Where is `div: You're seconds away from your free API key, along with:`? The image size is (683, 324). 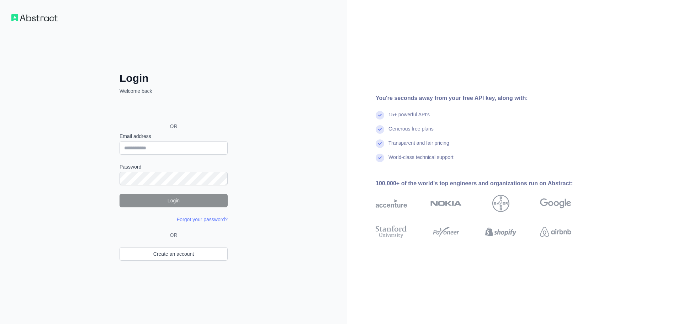
div: You're seconds away from your free API key, along with: is located at coordinates (485, 98).